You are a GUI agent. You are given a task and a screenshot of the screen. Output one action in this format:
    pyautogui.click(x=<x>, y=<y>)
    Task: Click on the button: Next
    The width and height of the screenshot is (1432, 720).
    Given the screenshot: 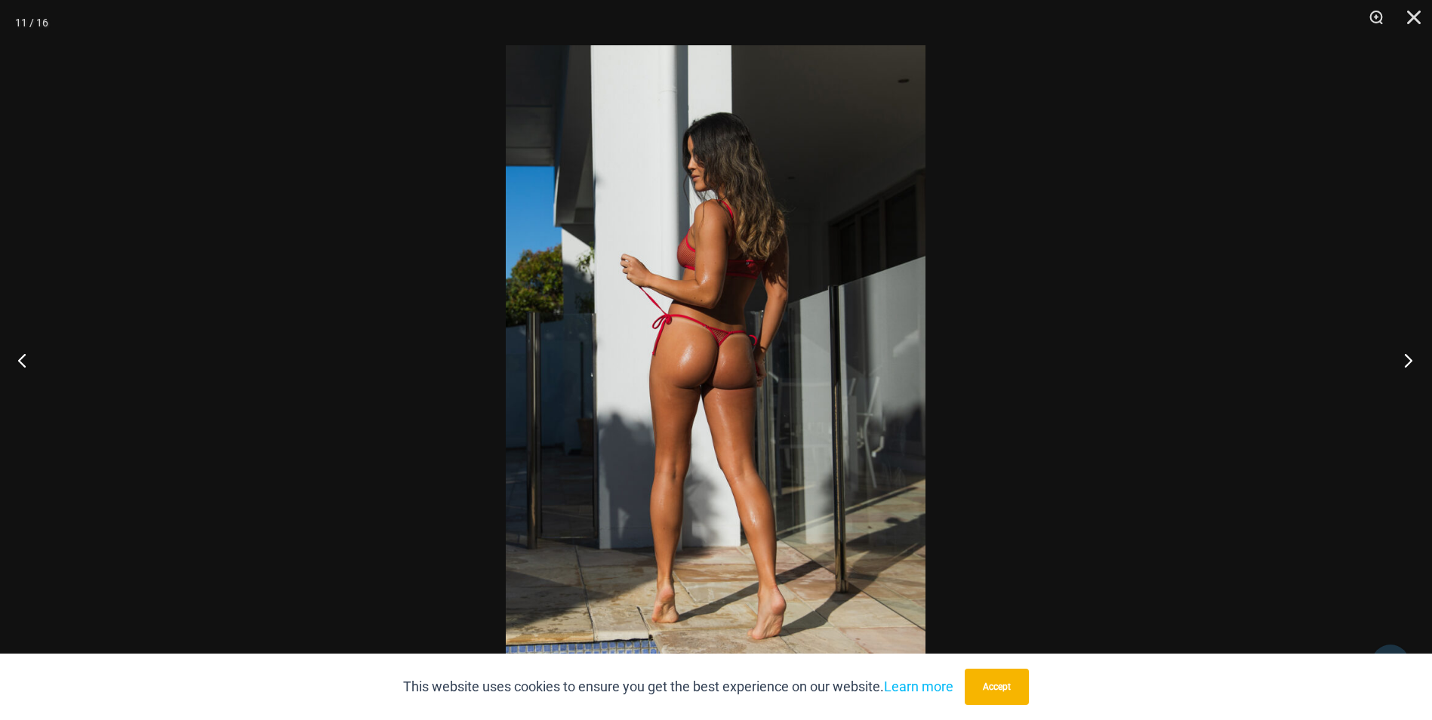 What is the action you would take?
    pyautogui.click(x=1403, y=360)
    